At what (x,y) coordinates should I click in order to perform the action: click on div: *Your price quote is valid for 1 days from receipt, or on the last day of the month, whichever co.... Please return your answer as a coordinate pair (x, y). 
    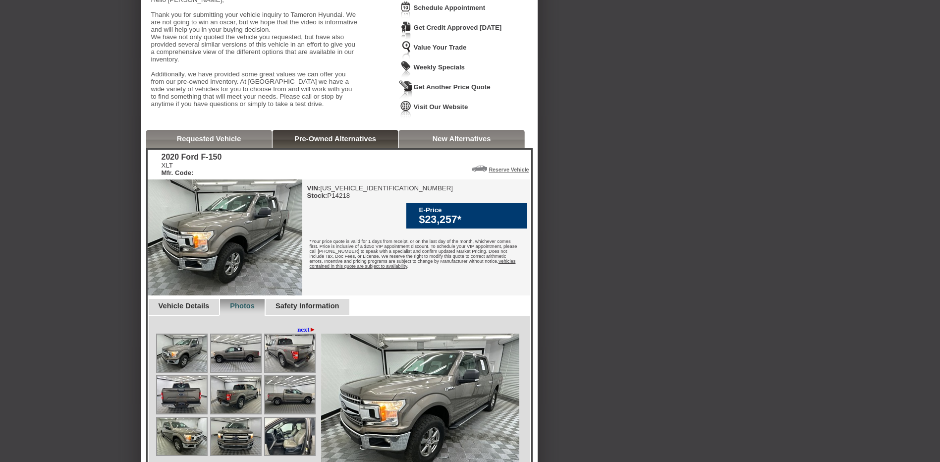
    Looking at the image, I should click on (416, 255).